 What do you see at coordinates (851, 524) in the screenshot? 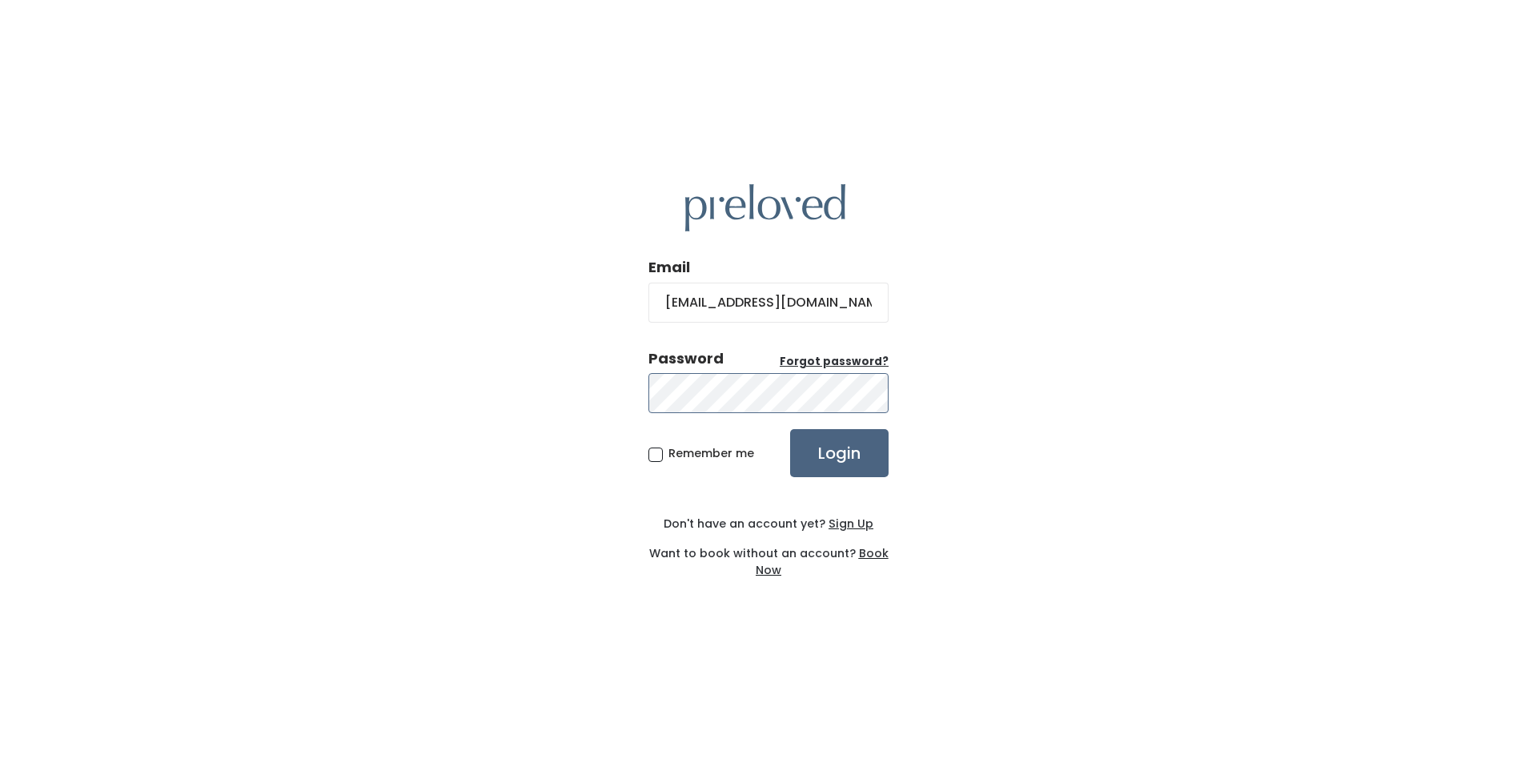
I see `u: Sign Up` at bounding box center [851, 524].